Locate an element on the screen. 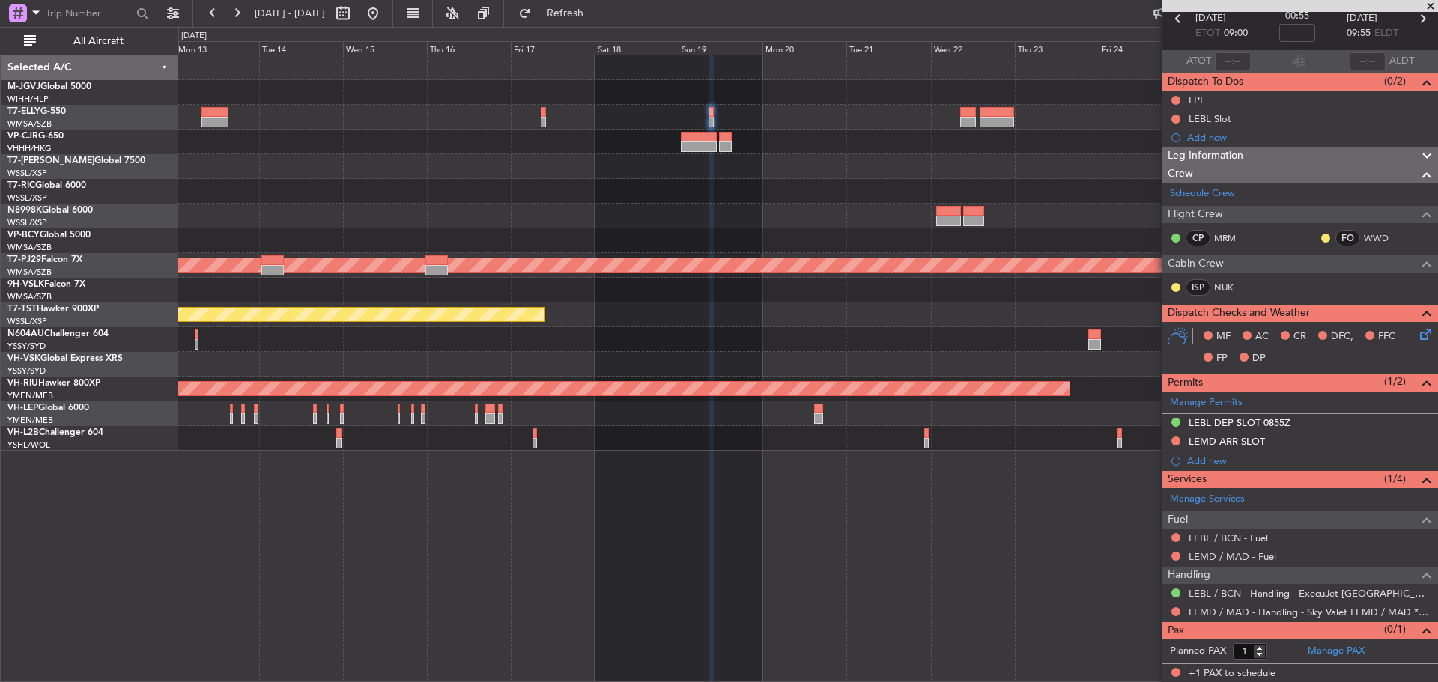  a: Schedule Crew is located at coordinates (1202, 194).